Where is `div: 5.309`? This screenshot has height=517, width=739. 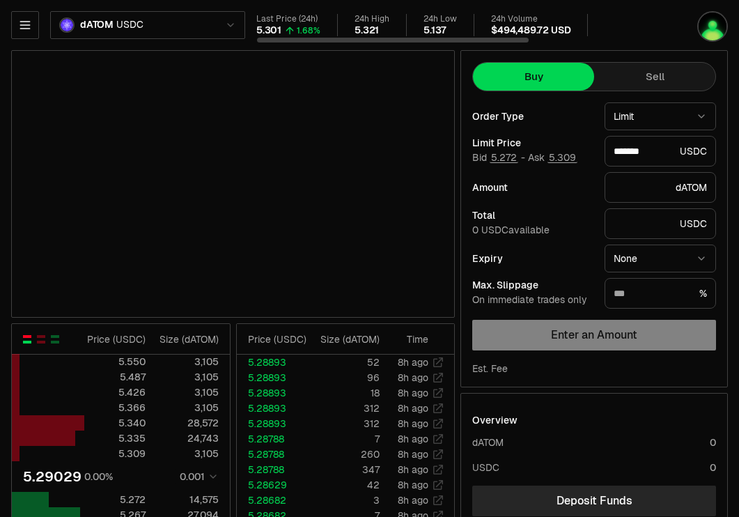 div: 5.309 is located at coordinates (115, 453).